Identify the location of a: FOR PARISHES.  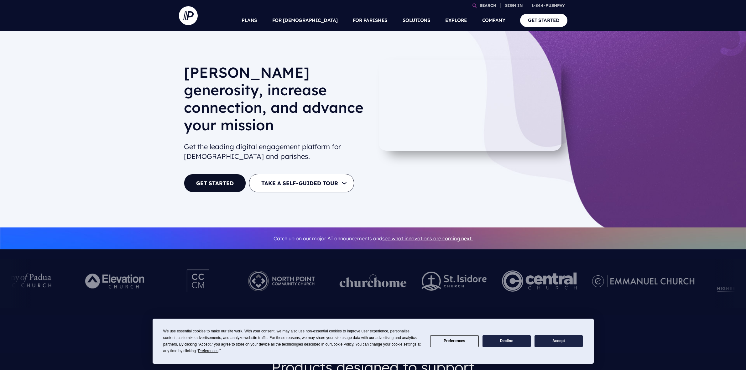
(370, 20).